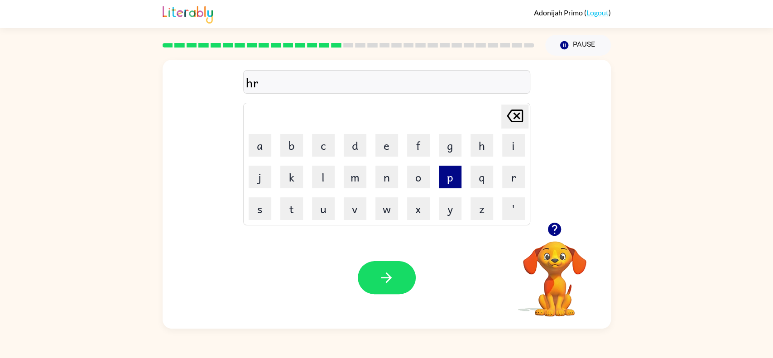 The height and width of the screenshot is (358, 773). Describe the element at coordinates (513, 145) in the screenshot. I see `button: i` at that location.